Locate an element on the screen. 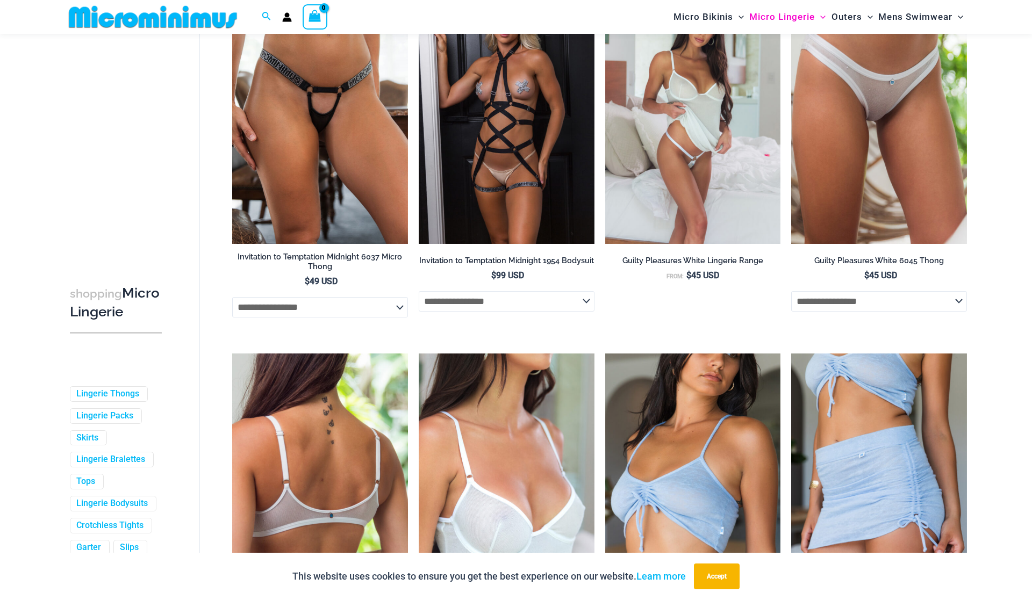  a: Lingerie Packs is located at coordinates (105, 416).